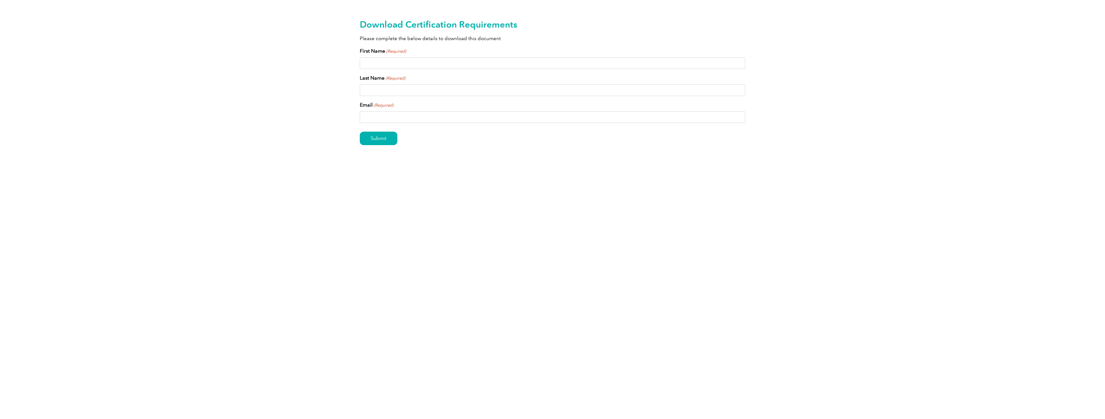 Image resolution: width=1105 pixels, height=419 pixels. I want to click on label: Last Name, so click(383, 78).